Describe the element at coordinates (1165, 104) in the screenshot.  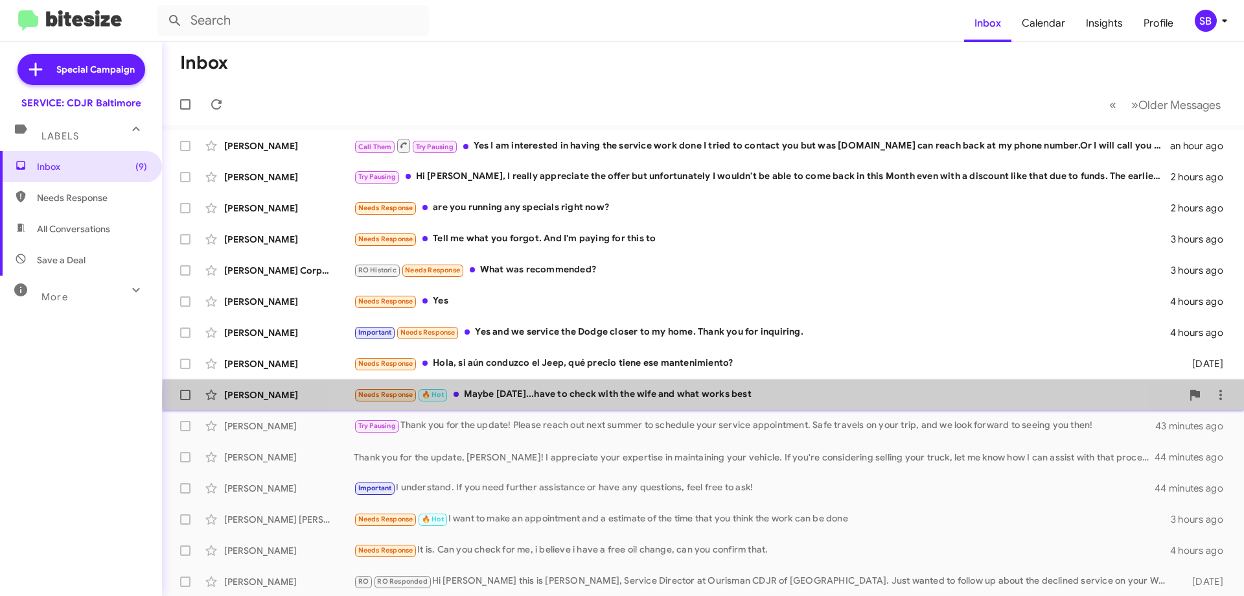
I see `nav: Page navigation example` at that location.